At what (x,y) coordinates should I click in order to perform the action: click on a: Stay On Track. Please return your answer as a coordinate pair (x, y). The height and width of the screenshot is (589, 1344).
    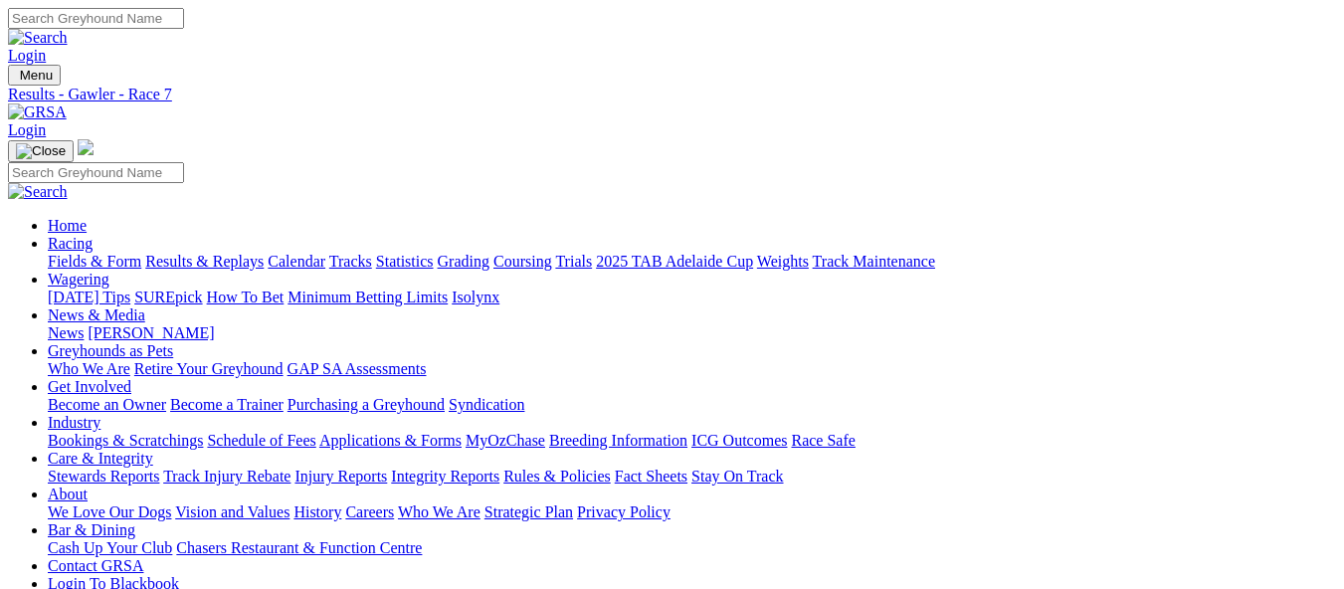
    Looking at the image, I should click on (737, 475).